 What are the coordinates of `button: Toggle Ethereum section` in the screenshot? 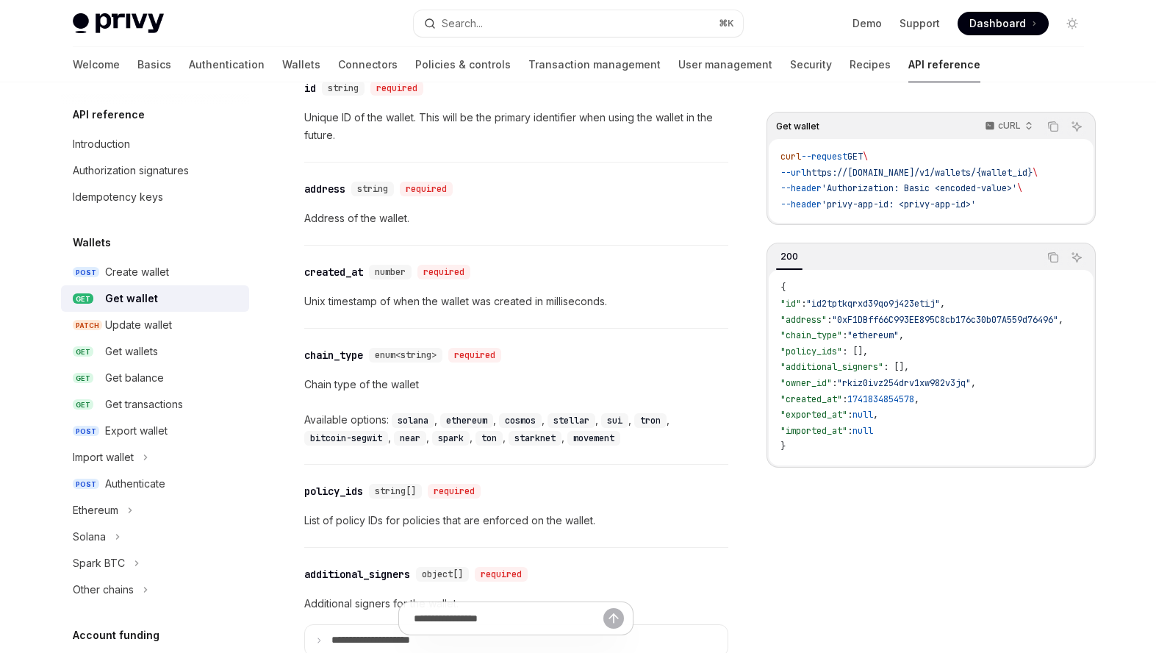 It's located at (155, 510).